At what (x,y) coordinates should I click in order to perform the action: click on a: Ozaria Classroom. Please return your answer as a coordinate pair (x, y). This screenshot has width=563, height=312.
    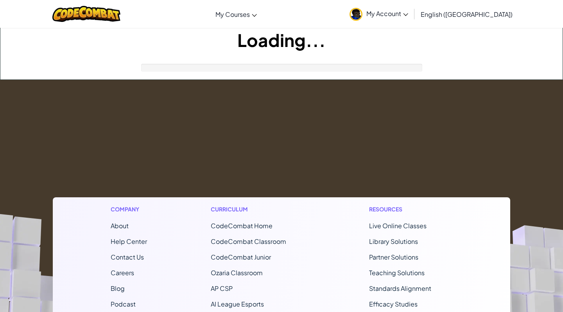
    Looking at the image, I should click on (237, 272).